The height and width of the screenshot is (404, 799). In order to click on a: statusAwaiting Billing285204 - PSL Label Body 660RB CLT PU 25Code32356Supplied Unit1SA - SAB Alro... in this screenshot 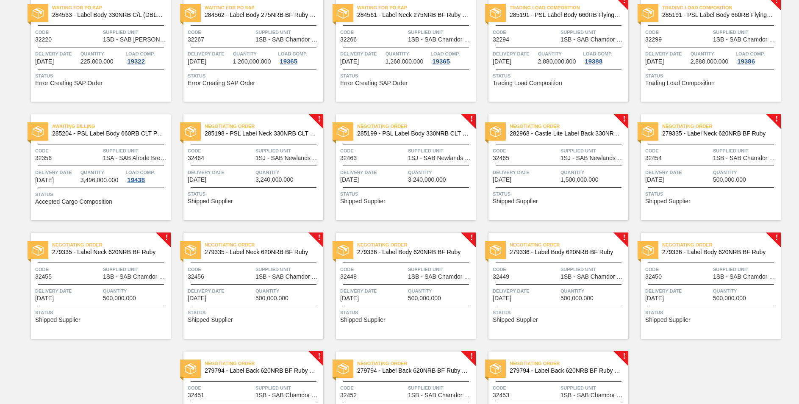, I will do `click(95, 167)`.